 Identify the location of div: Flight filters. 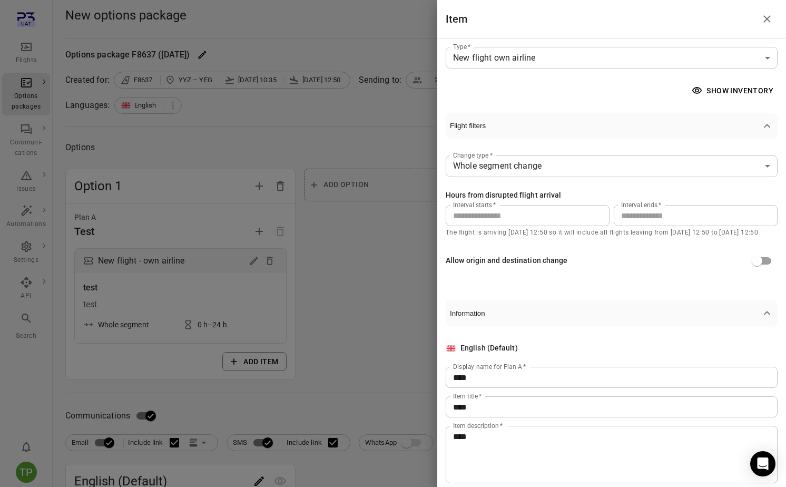
(612, 213).